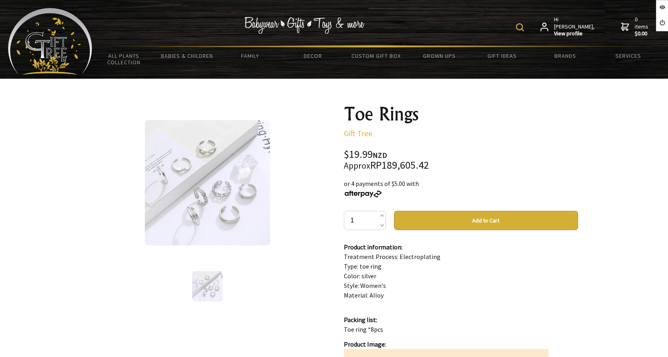 The width and height of the screenshot is (668, 357). What do you see at coordinates (574, 34) in the screenshot?
I see `strong: View profile` at bounding box center [574, 34].